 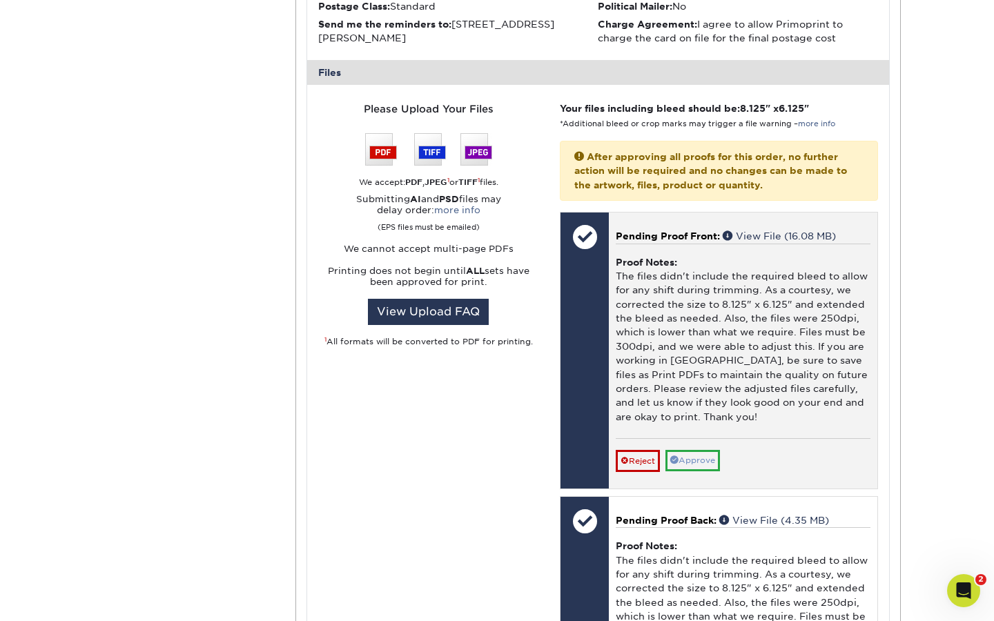 I want to click on strong: JPEG, so click(x=436, y=182).